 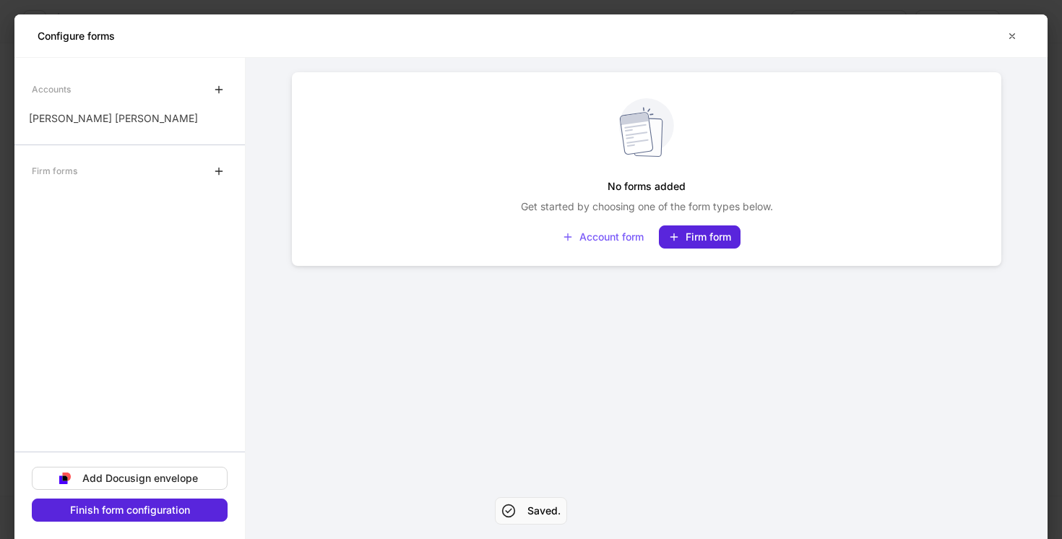 What do you see at coordinates (76, 36) in the screenshot?
I see `h5: Configure forms` at bounding box center [76, 36].